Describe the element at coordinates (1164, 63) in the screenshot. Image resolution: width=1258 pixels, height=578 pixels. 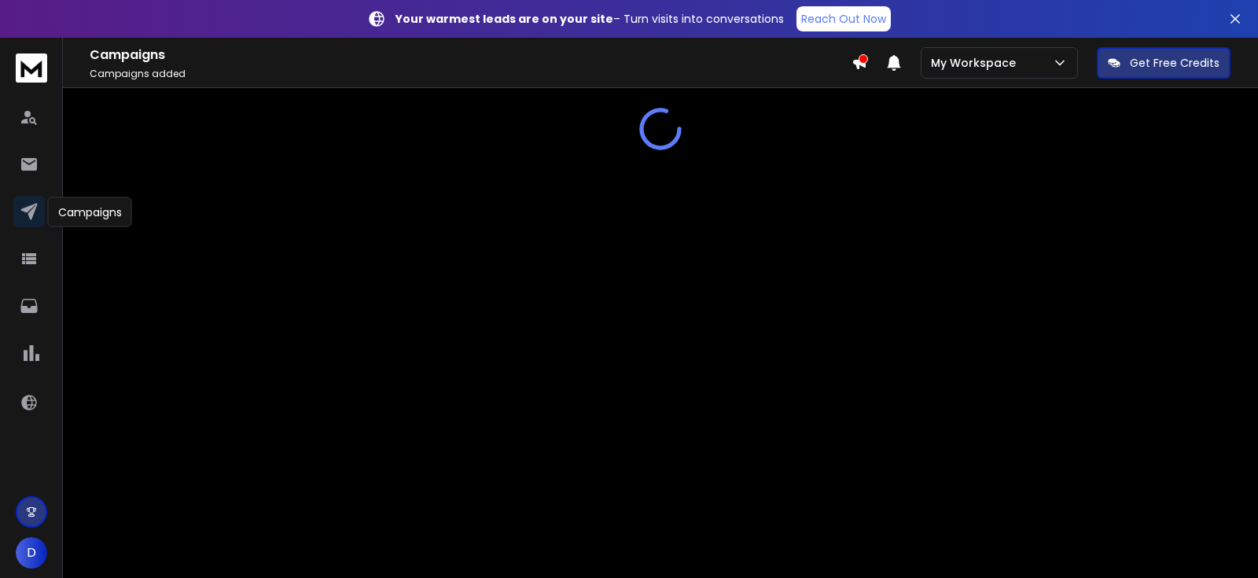
I see `button: Get Free Credits` at that location.